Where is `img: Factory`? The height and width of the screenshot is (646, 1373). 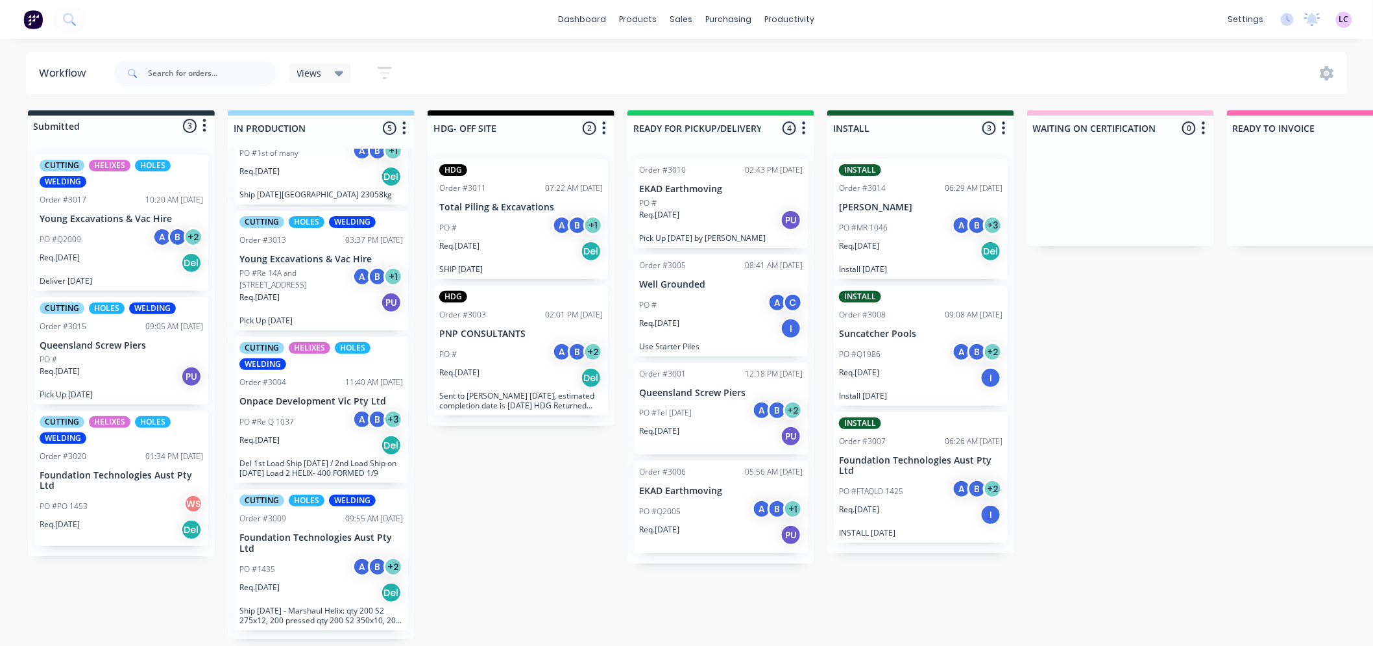 img: Factory is located at coordinates (33, 19).